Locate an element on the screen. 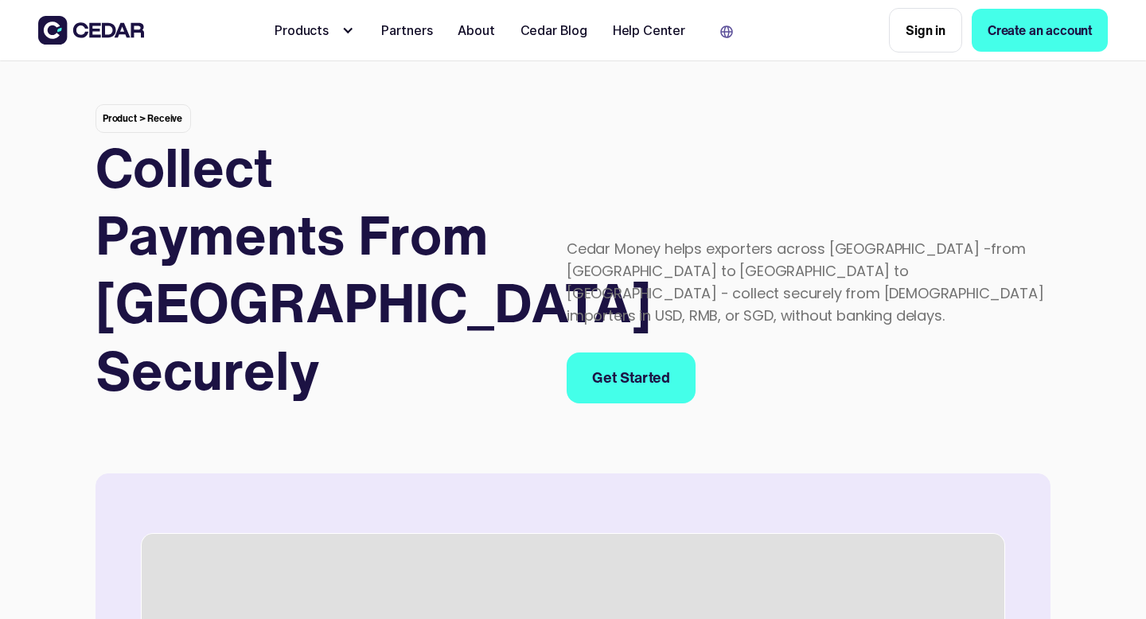  a: About is located at coordinates (476, 30).